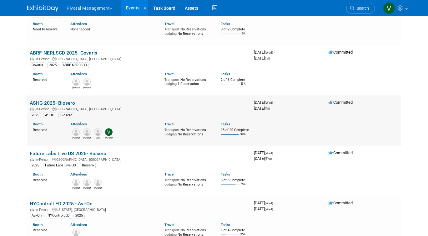 The width and height of the screenshot is (428, 236). Describe the element at coordinates (76, 137) in the screenshot. I see `div: Michael Langan` at that location.